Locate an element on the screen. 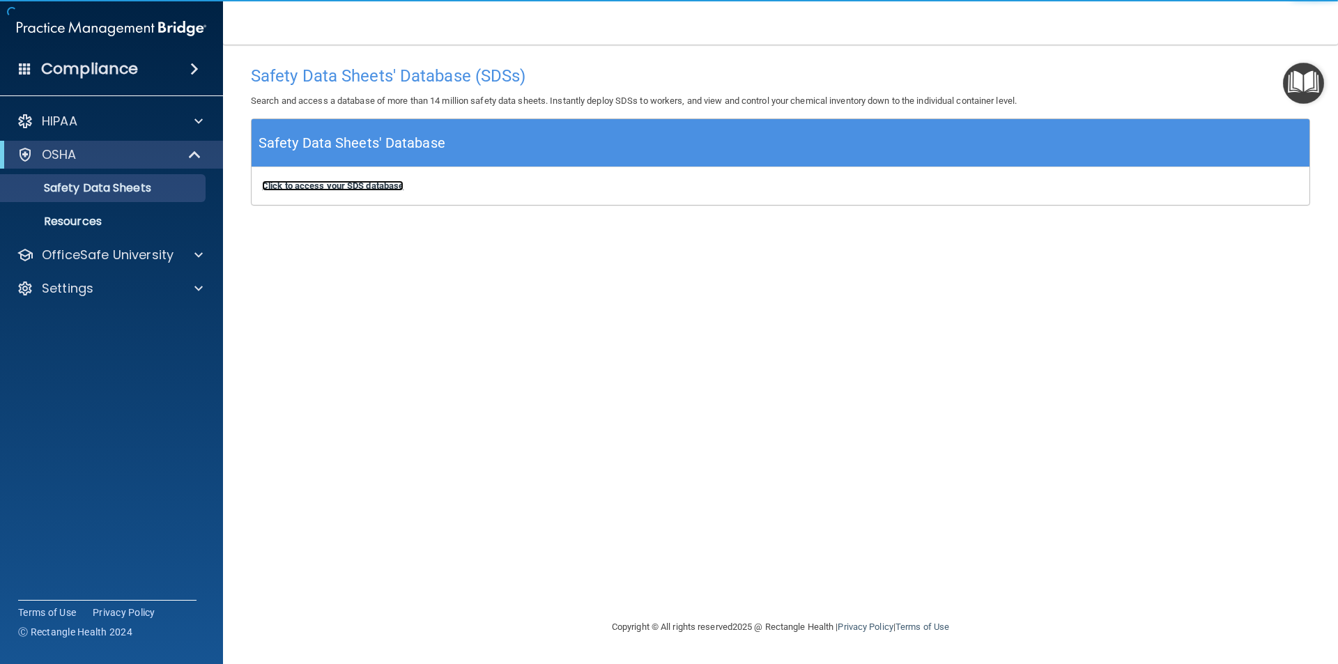 The image size is (1338, 664). p: Search and access a database of more than 14 million safety data sheets. Instantly deploy SDSs to... is located at coordinates (781, 101).